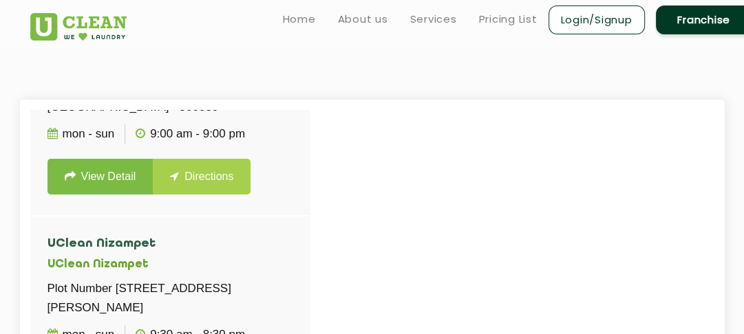  I want to click on img: UClean Laundry and Dry Cleaning, so click(78, 27).